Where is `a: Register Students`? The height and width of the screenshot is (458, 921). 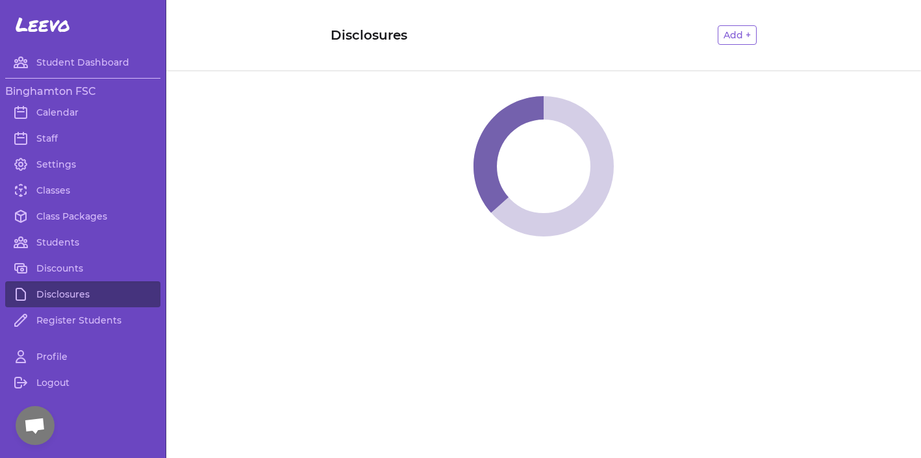 a: Register Students is located at coordinates (83, 320).